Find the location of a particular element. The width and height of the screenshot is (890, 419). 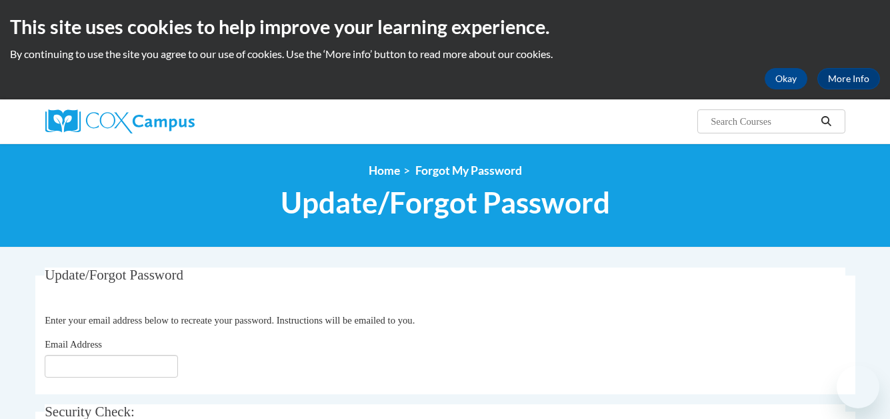

h2: This site uses cookies to help improve your learning experience. is located at coordinates (445, 27).